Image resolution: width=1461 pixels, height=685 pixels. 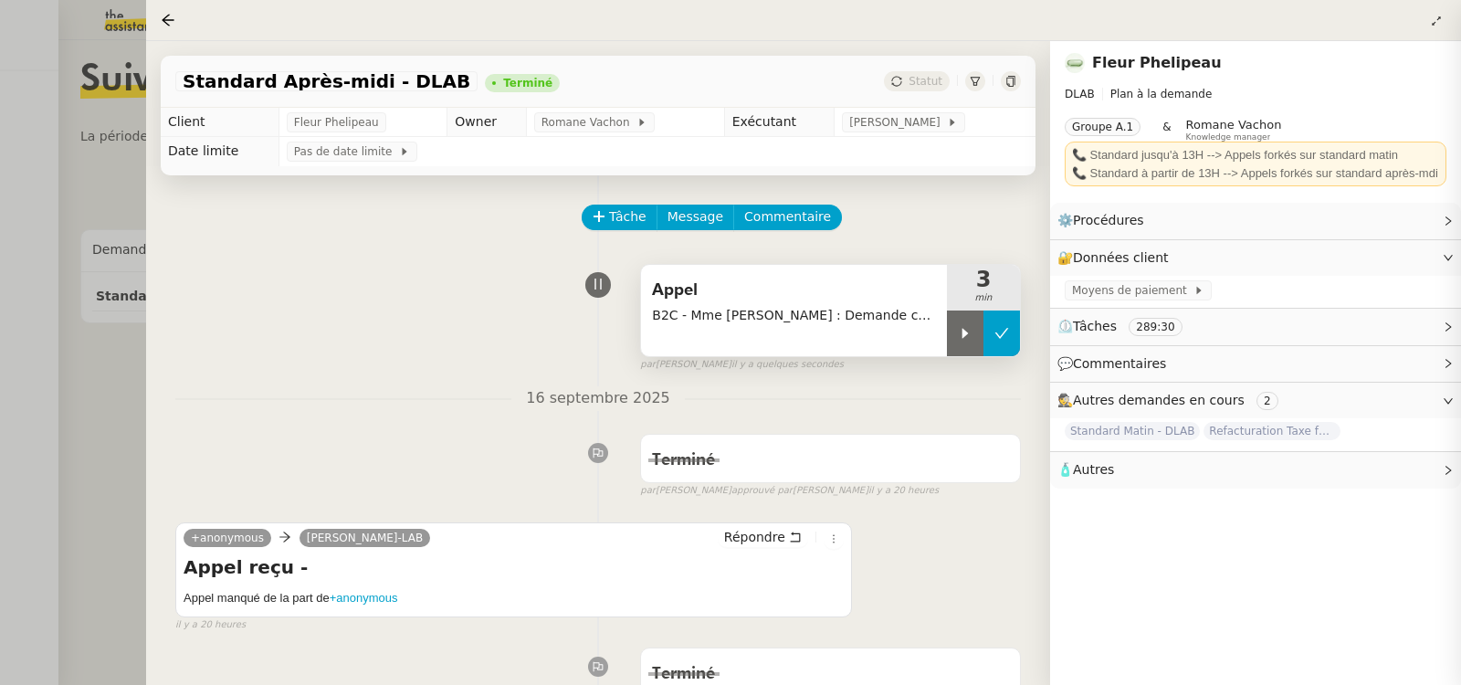 What do you see at coordinates (695, 217) in the screenshot?
I see `button: Message` at bounding box center [695, 217].